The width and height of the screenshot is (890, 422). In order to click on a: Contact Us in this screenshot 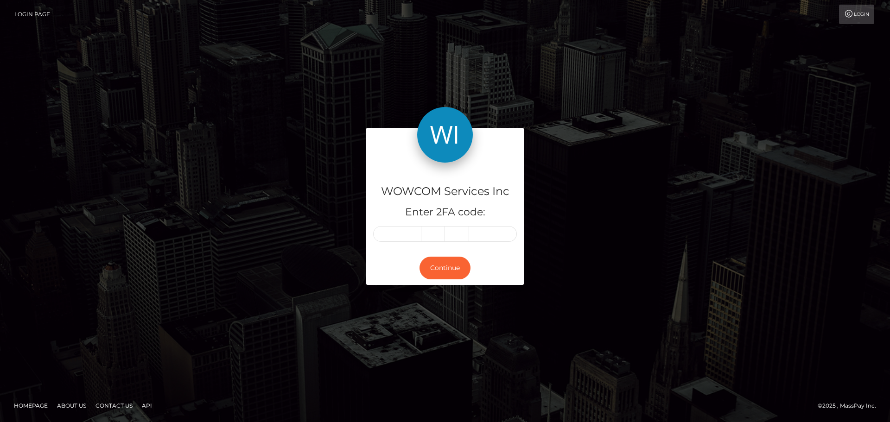, I will do `click(114, 406)`.